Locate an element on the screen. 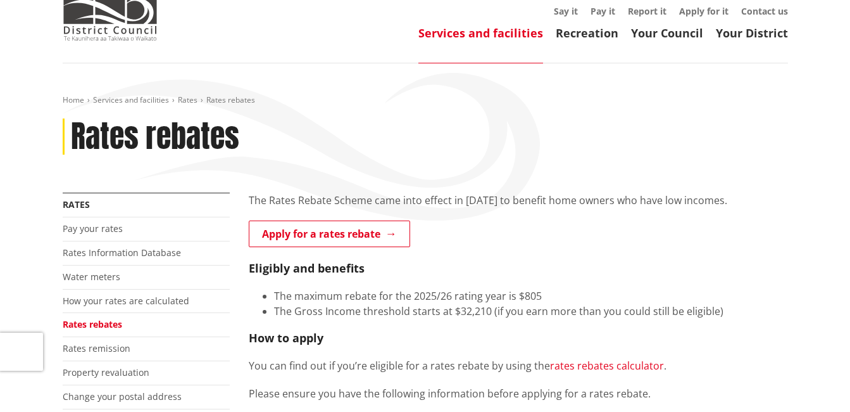 The width and height of the screenshot is (850, 412). span: Rates rebates is located at coordinates (230, 99).